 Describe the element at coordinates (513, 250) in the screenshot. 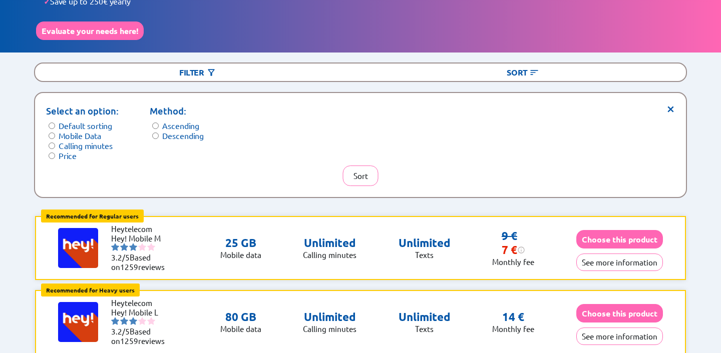

I see `div: 7 €` at that location.